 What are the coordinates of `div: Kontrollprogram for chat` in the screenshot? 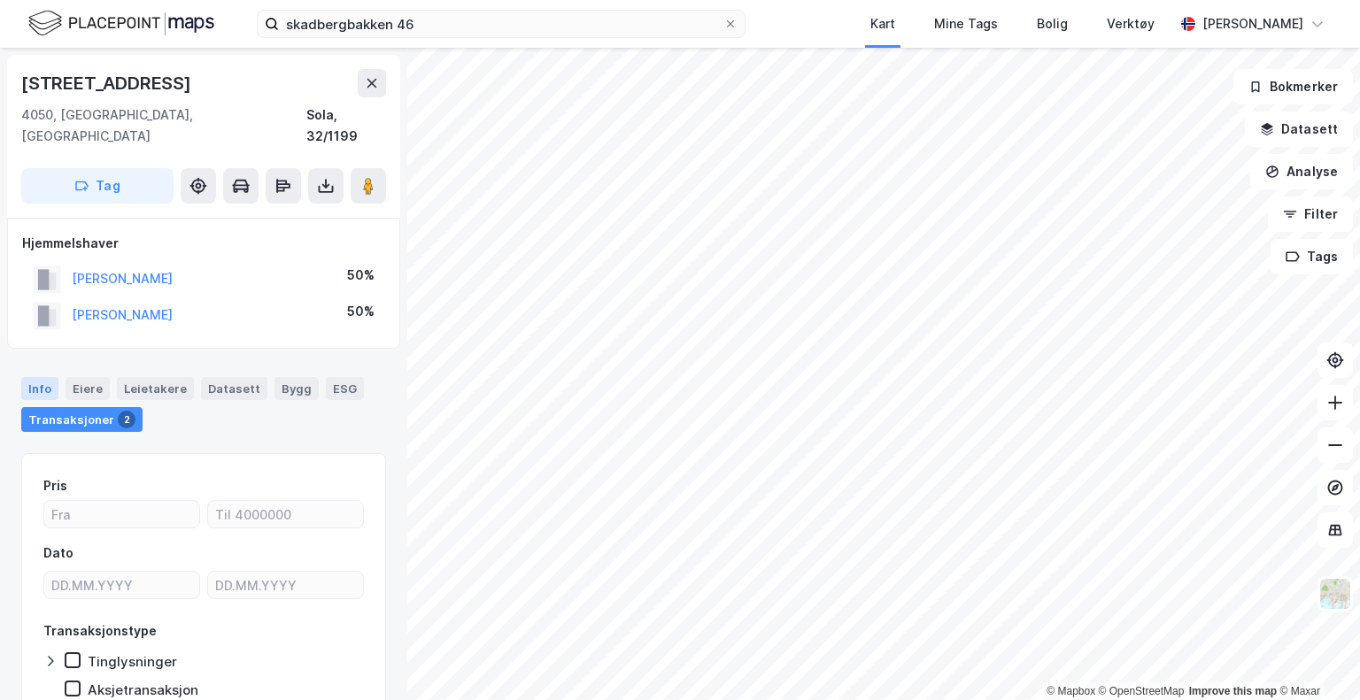 It's located at (1316, 658).